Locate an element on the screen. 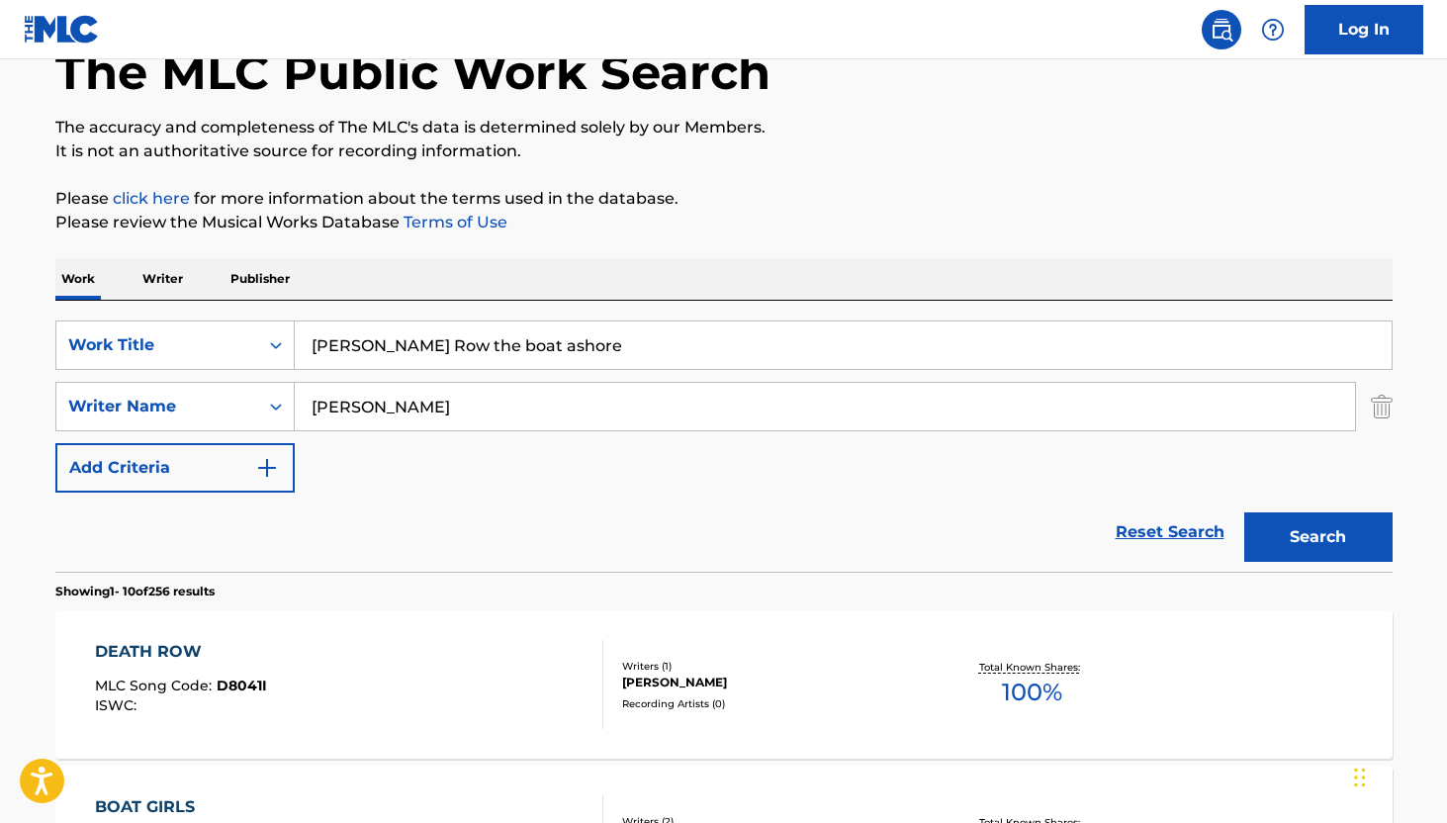 This screenshot has width=1447, height=823. div: Recording Artists ( 0 ) is located at coordinates (771, 703).